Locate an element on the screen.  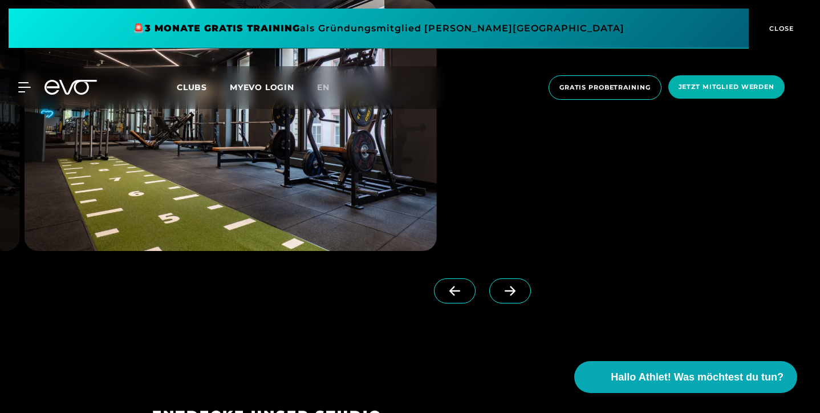
span: en is located at coordinates (323, 87).